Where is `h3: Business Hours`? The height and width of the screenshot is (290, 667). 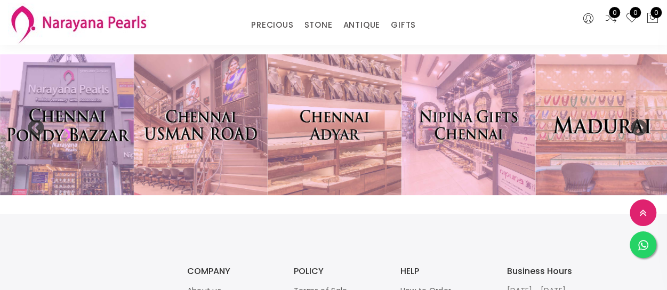
h3: Business Hours is located at coordinates (550, 271).